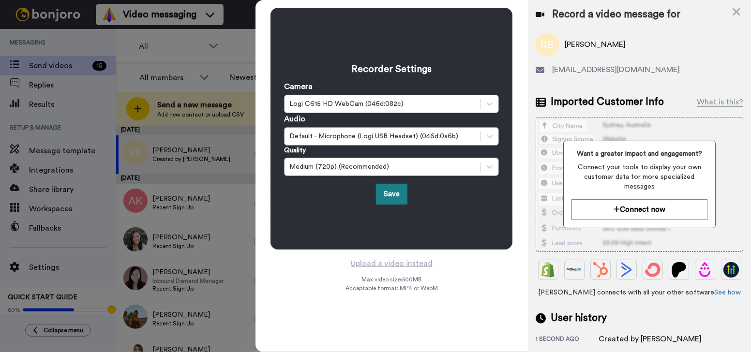 This screenshot has width=751, height=352. What do you see at coordinates (392, 289) in the screenshot?
I see `span: Acceptable format: MP4 or WebM` at bounding box center [392, 289].